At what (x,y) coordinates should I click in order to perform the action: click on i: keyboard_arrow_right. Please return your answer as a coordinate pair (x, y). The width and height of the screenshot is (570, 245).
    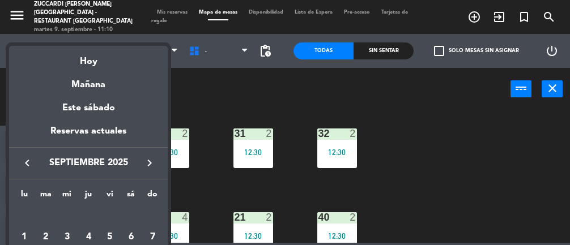
    Looking at the image, I should click on (150, 163).